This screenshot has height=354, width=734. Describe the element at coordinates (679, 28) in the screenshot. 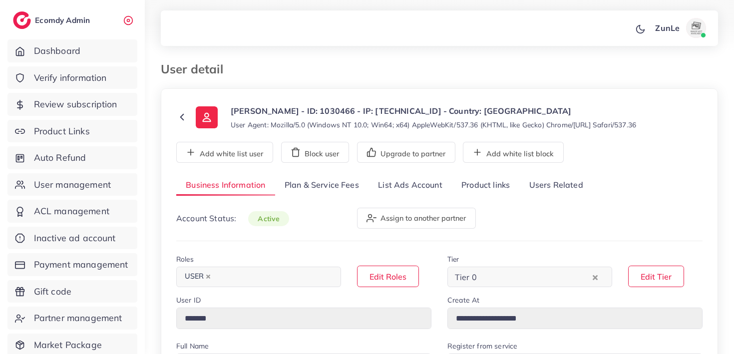

I see `a: ZunLeavatar` at that location.